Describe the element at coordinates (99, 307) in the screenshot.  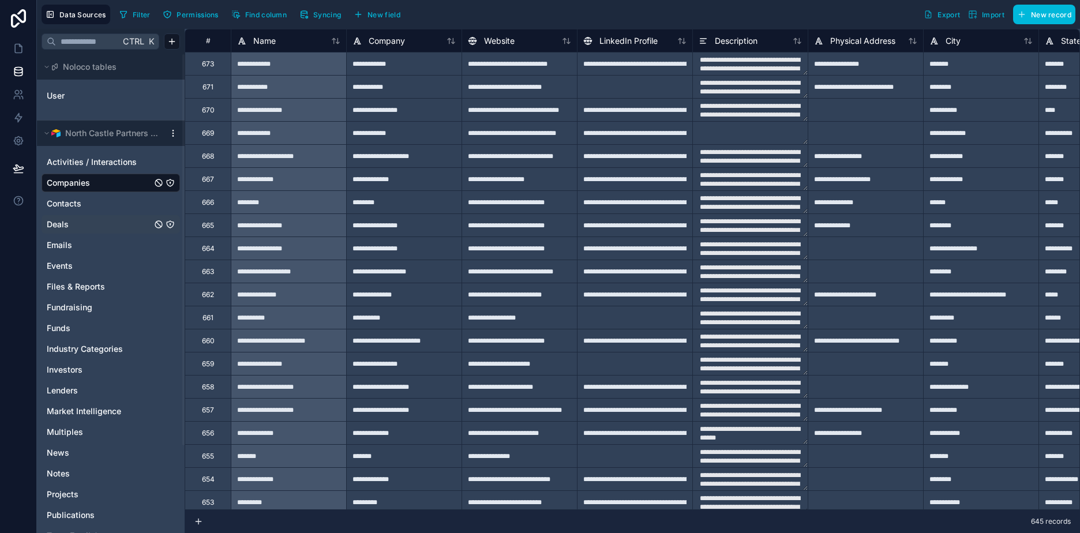
I see `a: Fundraising` at that location.